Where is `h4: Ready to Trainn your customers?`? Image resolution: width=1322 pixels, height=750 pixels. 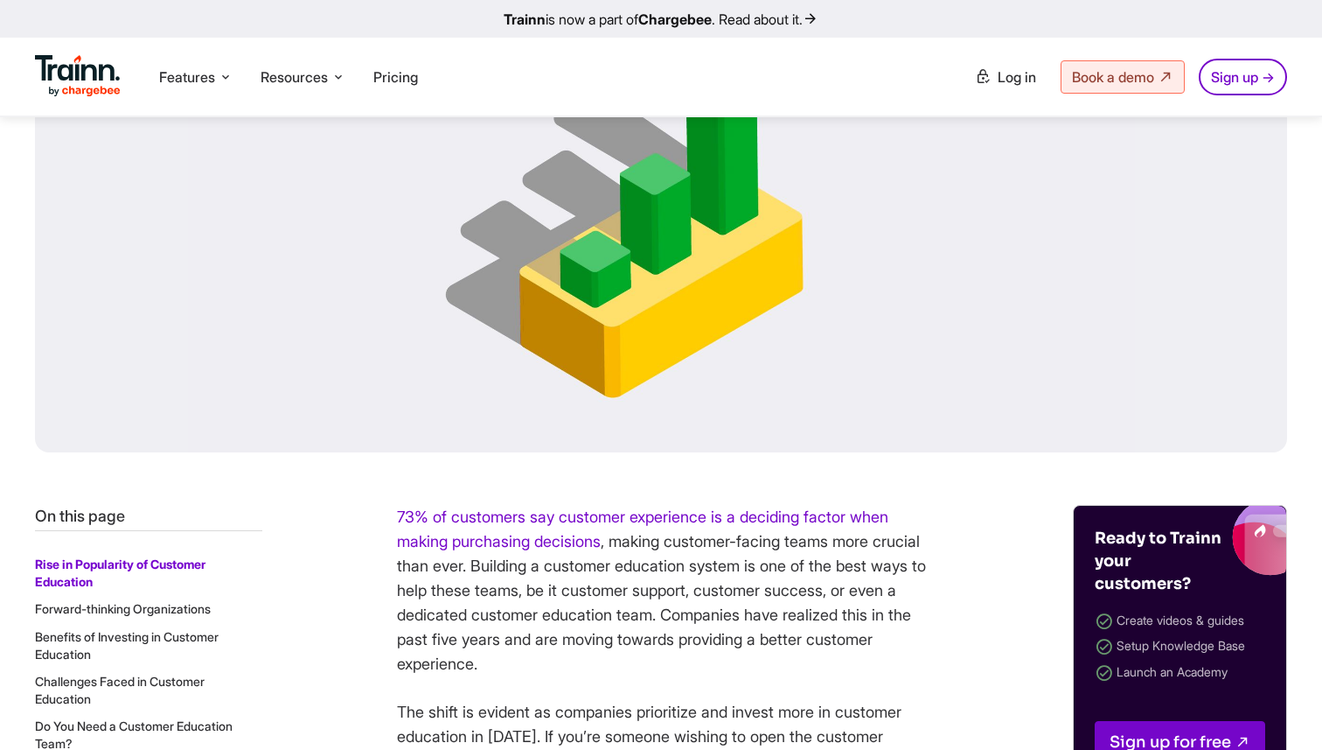
h4: Ready to Trainn your customers? is located at coordinates (1161, 561).